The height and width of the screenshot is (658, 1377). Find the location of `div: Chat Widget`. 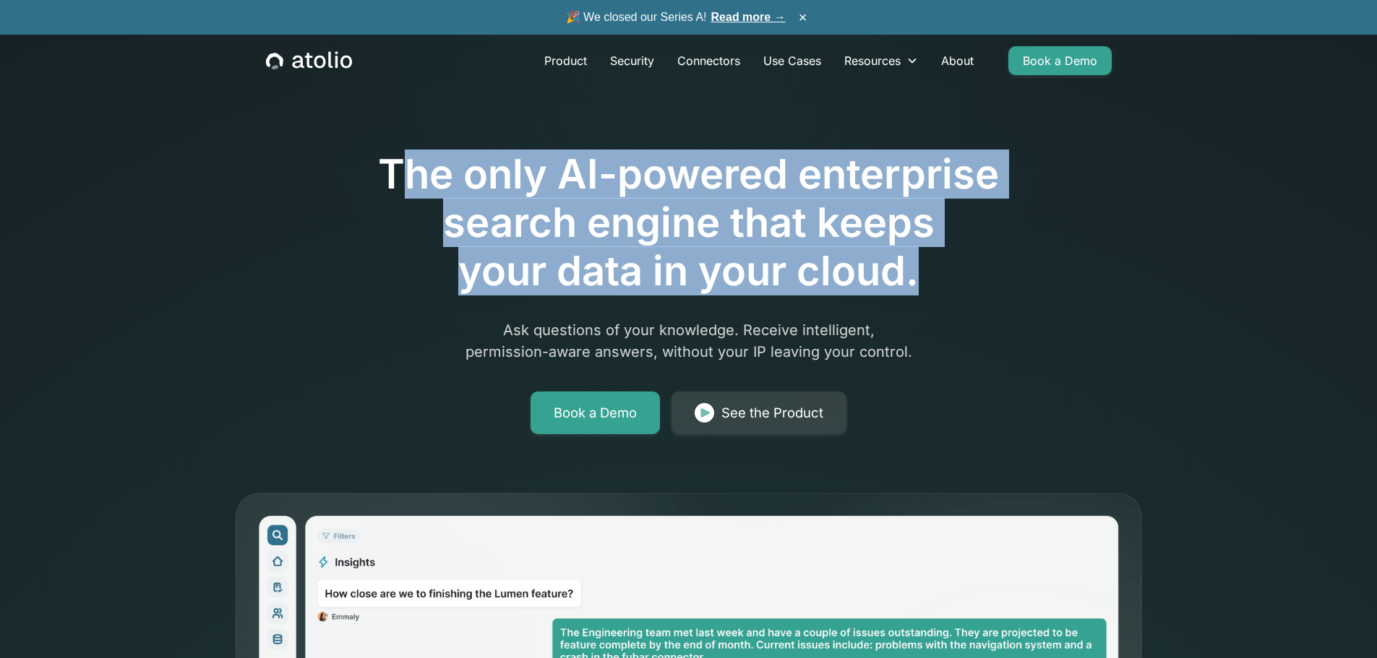

div: Chat Widget is located at coordinates (1341, 624).